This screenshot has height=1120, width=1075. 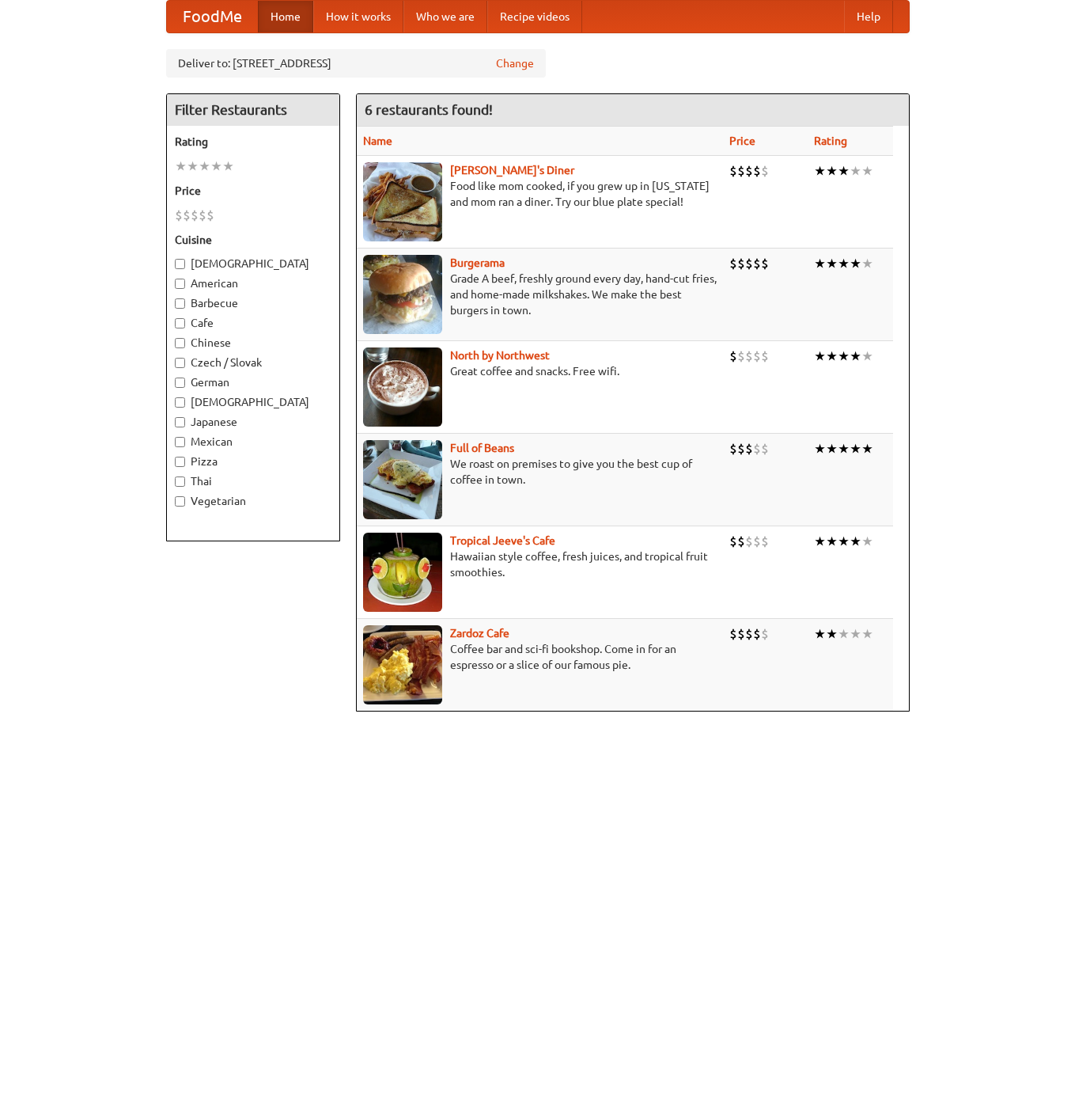 I want to click on a: Home, so click(x=286, y=17).